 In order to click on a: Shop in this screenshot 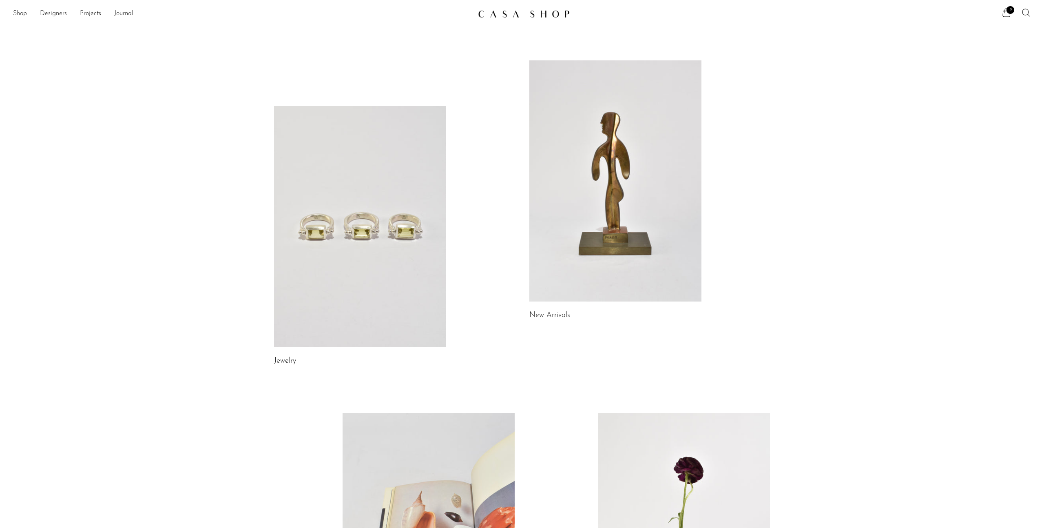, I will do `click(20, 14)`.